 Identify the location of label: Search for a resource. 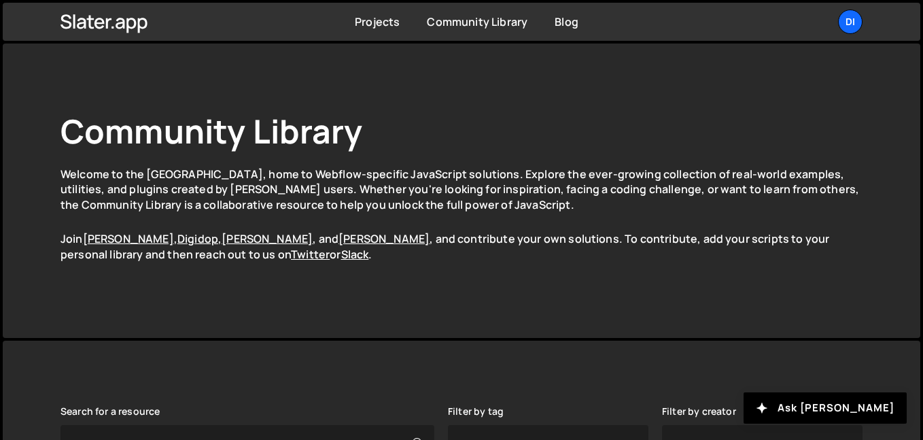
(110, 411).